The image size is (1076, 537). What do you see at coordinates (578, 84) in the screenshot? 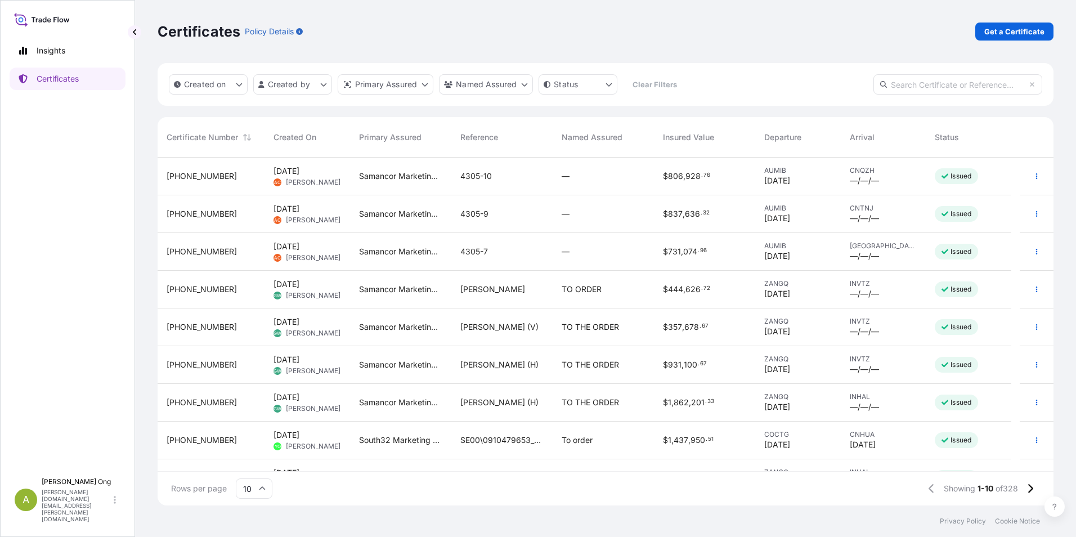
I see `button: certificateStatus Filter options` at bounding box center [578, 84].